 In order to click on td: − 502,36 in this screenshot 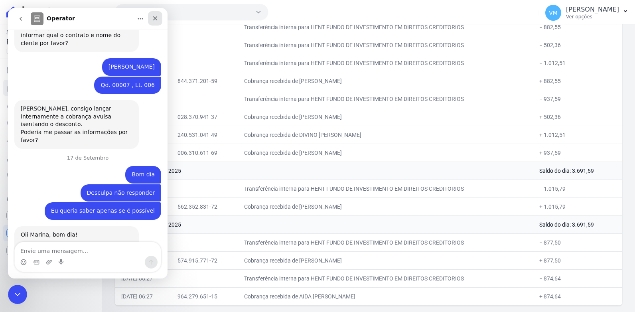, I will do `click(578, 45)`.